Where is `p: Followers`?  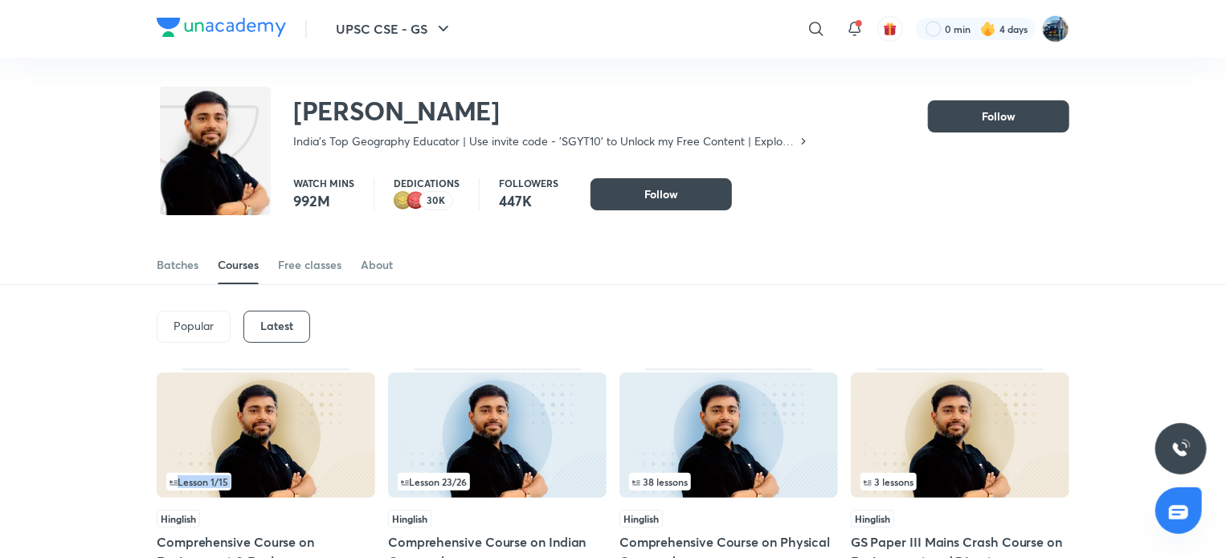
p: Followers is located at coordinates (528, 183).